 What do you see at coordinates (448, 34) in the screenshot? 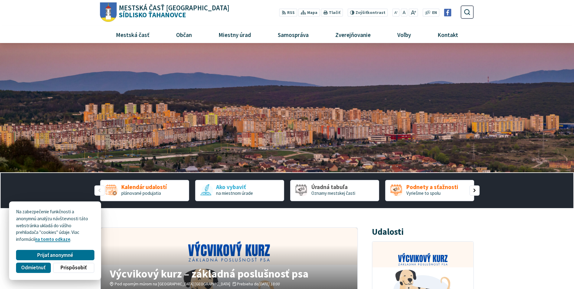
I see `a: Kontakt` at bounding box center [448, 34].